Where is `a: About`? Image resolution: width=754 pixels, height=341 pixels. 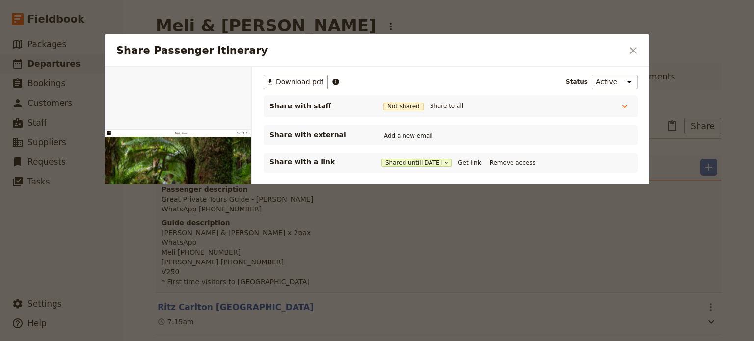 a: About is located at coordinates (313, 16).